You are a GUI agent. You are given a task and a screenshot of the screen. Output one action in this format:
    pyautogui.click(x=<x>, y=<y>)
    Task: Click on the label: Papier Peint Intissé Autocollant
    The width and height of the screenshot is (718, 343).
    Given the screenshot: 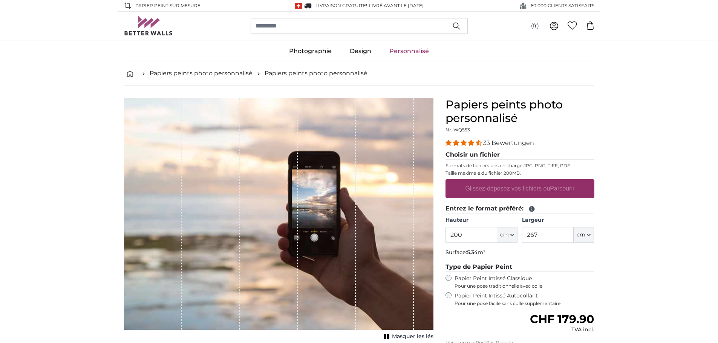 What is the action you would take?
    pyautogui.click(x=524, y=300)
    